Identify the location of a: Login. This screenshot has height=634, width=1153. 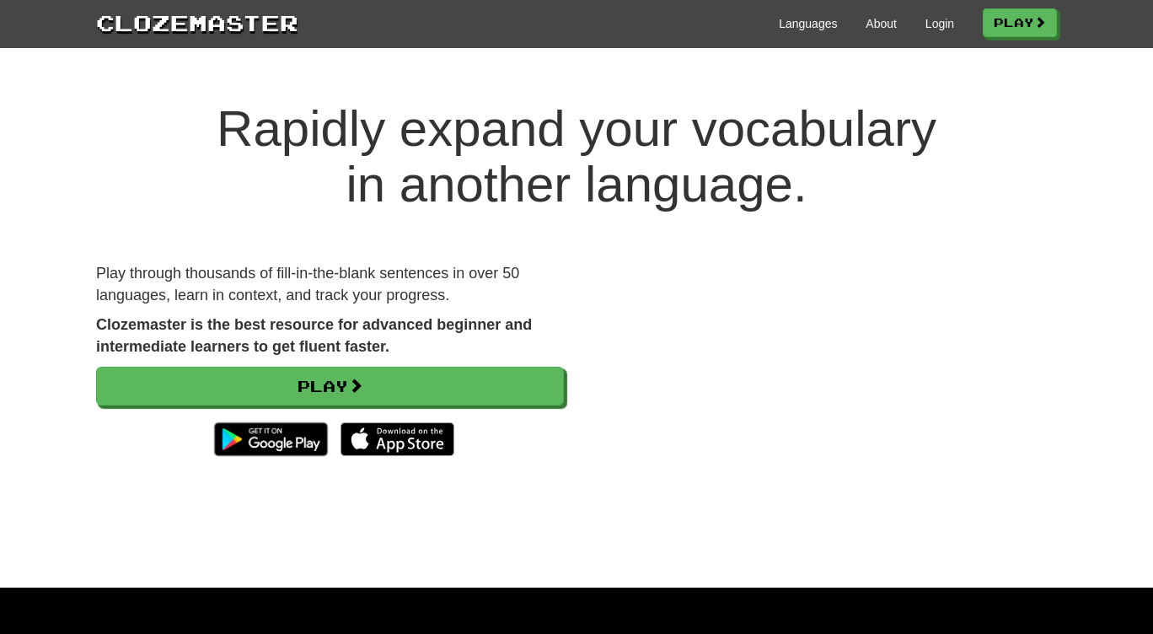
(940, 24).